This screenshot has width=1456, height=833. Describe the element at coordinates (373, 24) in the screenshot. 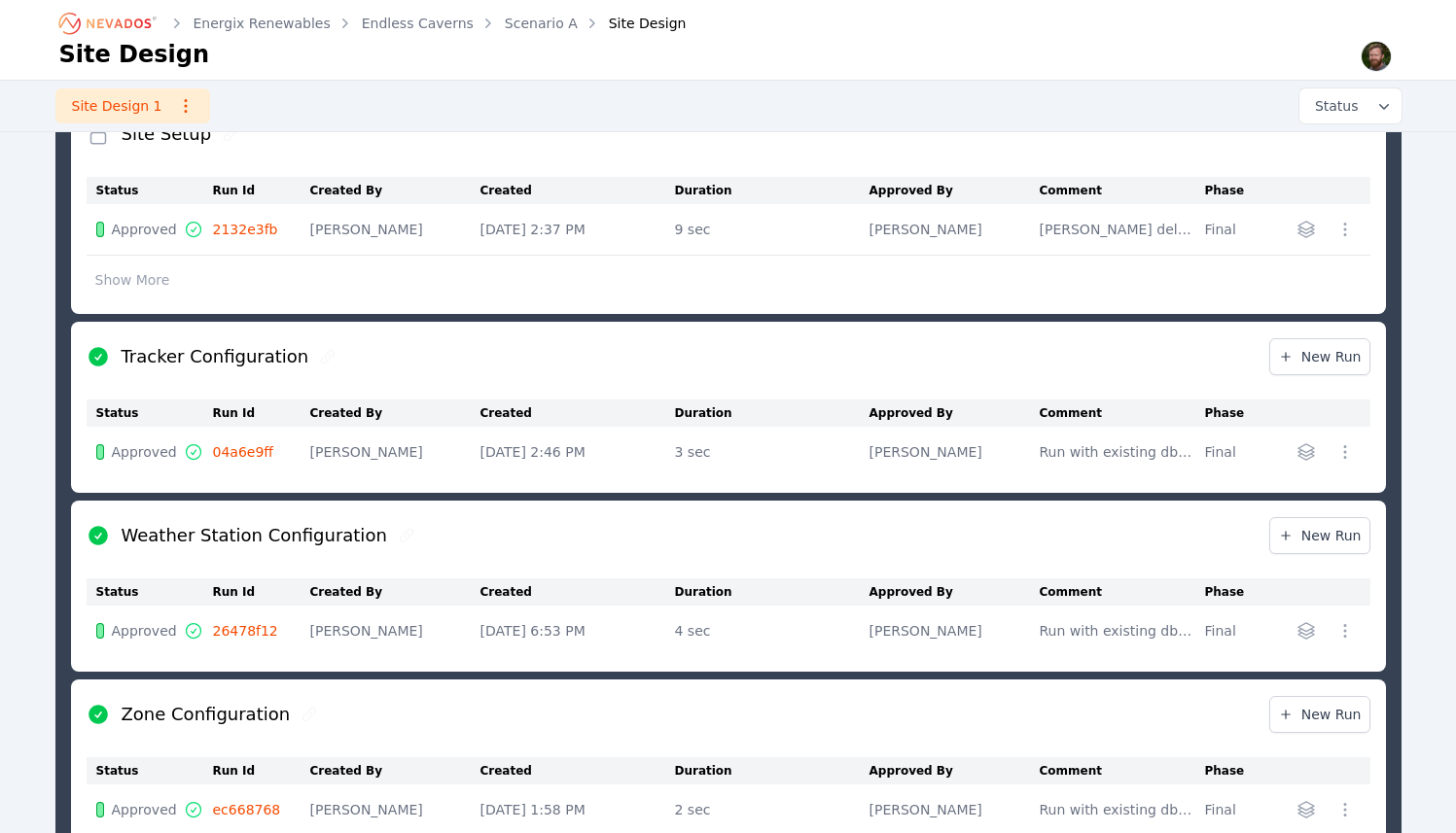

I see `nav: Breadcrumb` at that location.